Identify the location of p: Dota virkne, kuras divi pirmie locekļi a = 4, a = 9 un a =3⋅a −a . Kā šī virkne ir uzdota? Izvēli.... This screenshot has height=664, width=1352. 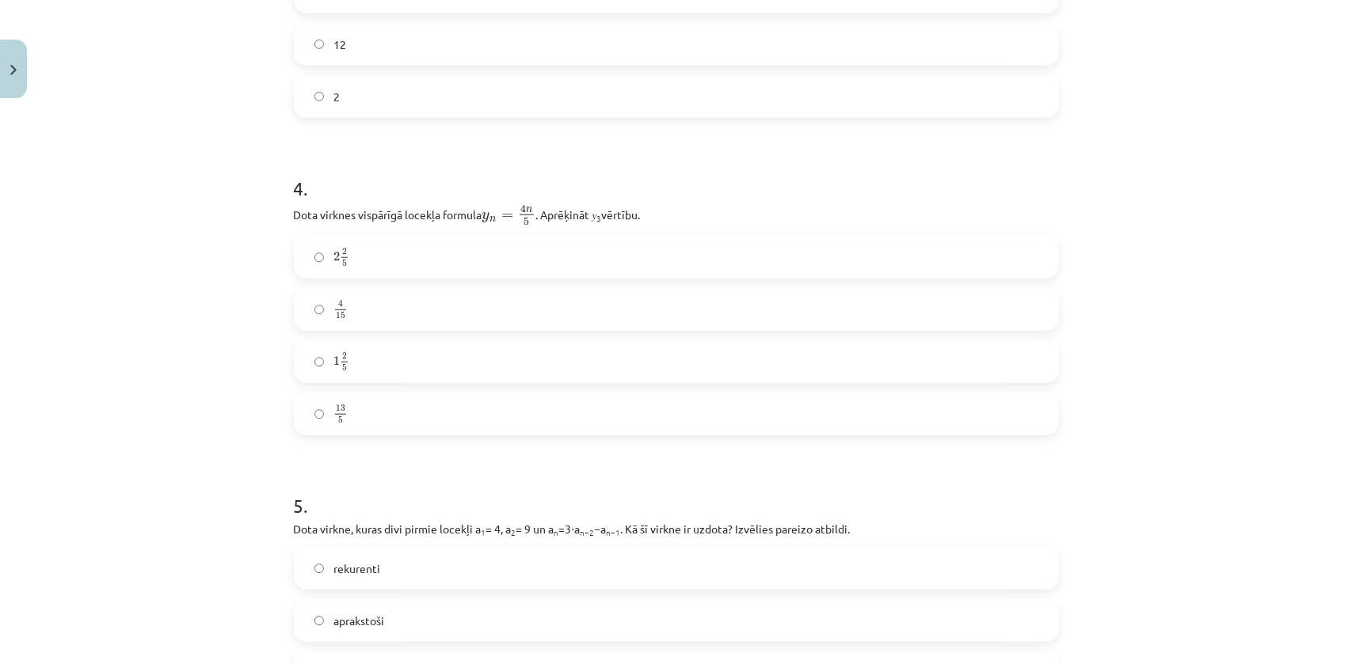
(676, 529).